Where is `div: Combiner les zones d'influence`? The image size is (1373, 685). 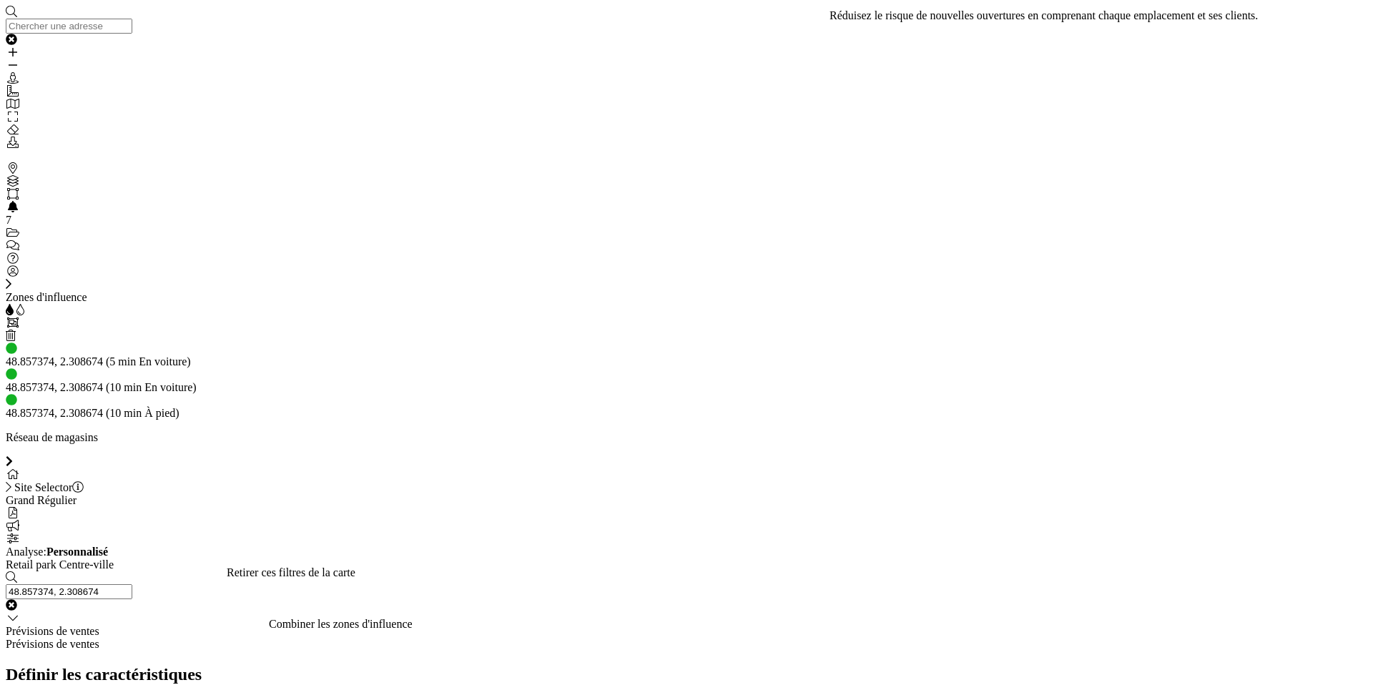
div: Combiner les zones d'influence is located at coordinates (340, 624).